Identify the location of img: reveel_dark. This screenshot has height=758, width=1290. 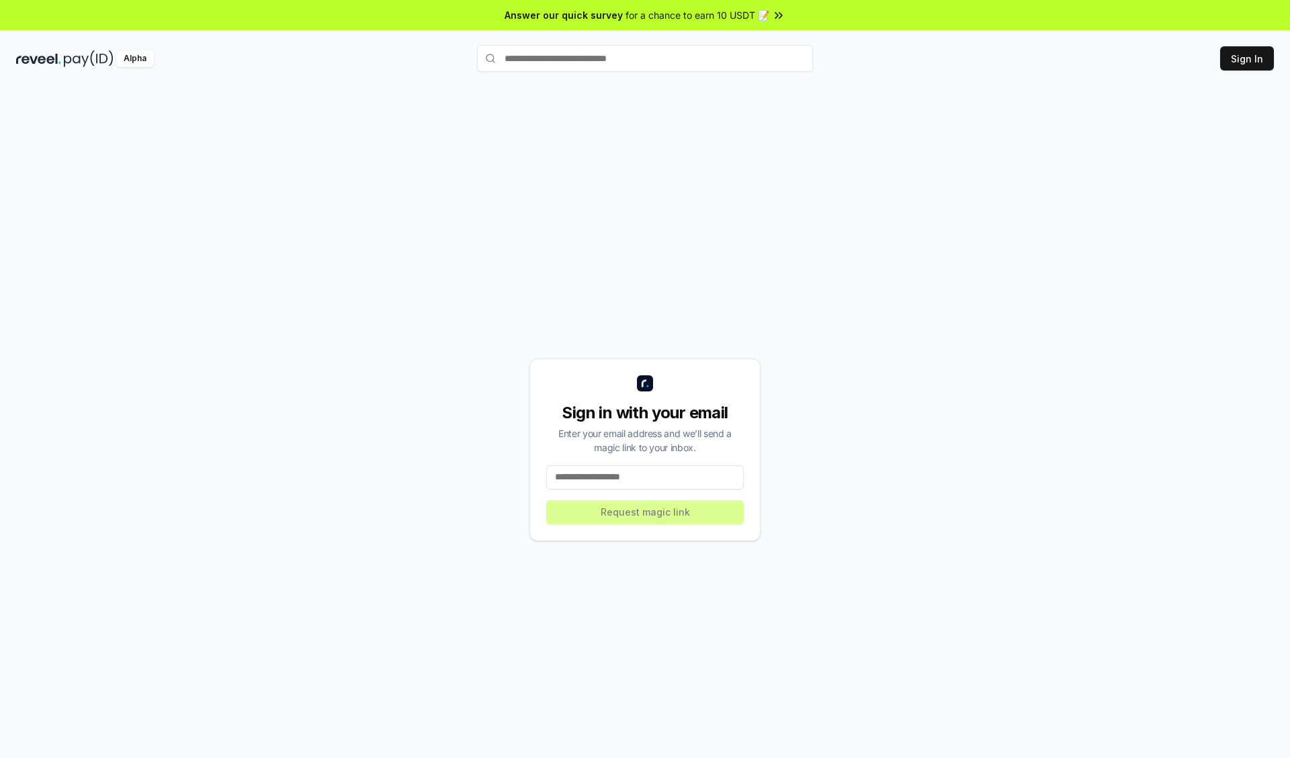
(38, 58).